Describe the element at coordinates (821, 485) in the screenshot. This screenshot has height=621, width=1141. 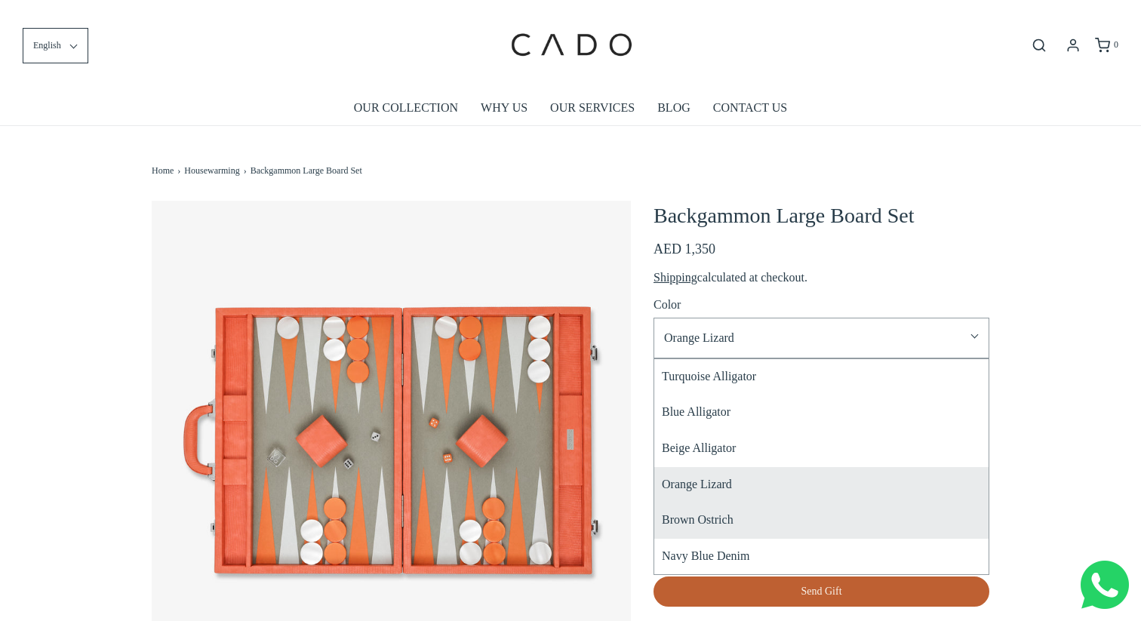
I see `li: Orange Lizard` at that location.